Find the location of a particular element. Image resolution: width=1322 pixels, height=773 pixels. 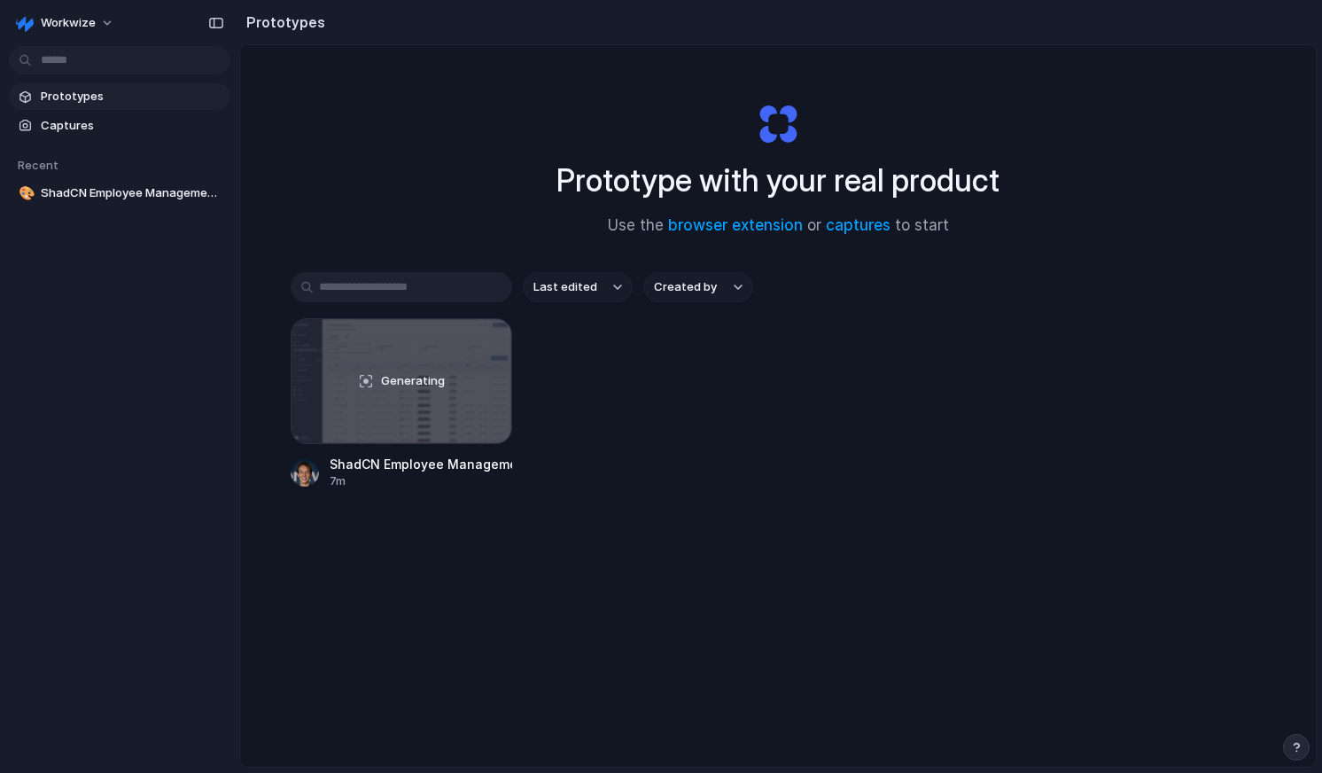

span: Recent is located at coordinates (38, 165).